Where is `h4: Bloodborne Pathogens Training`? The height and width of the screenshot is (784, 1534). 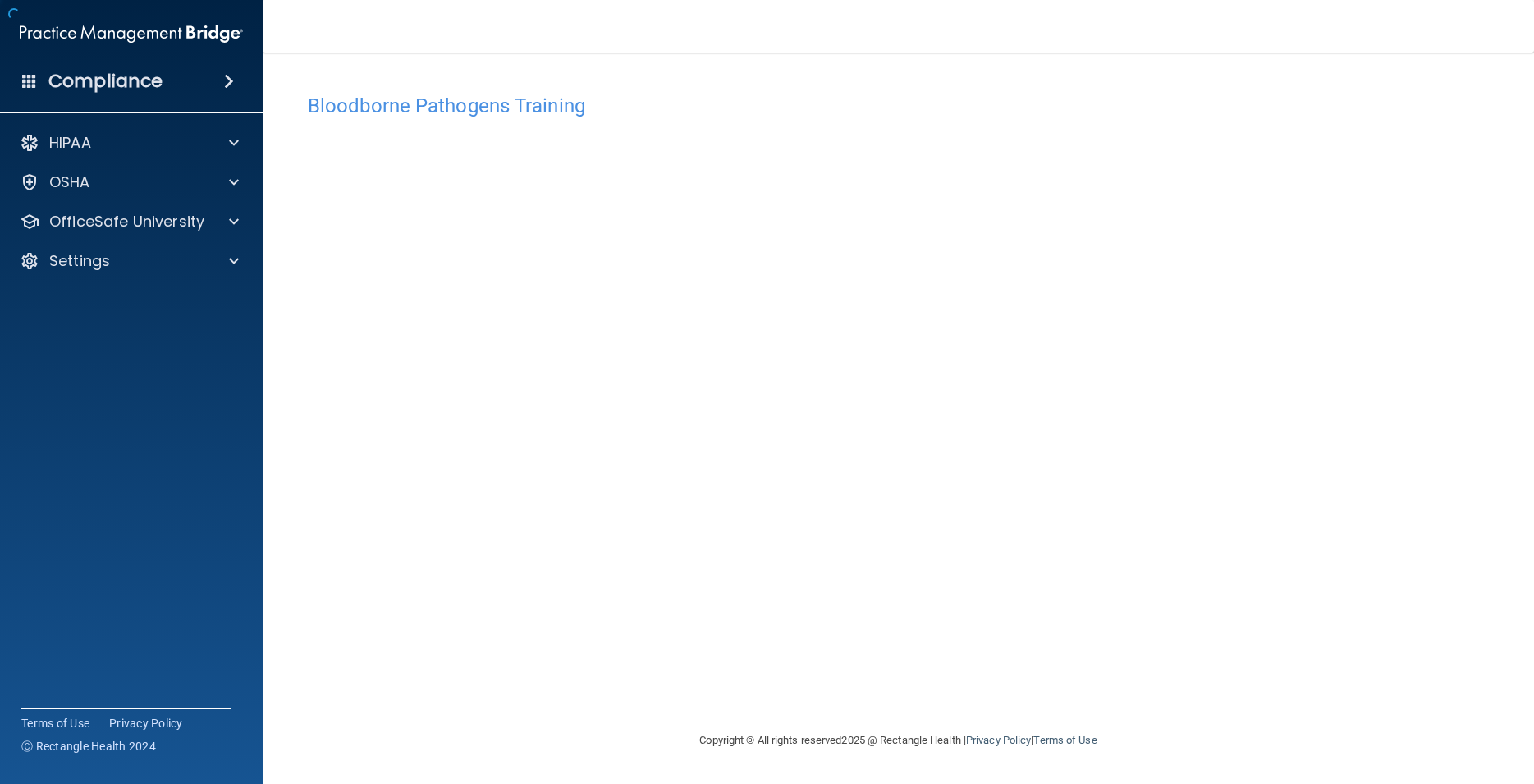 h4: Bloodborne Pathogens Training is located at coordinates (898, 106).